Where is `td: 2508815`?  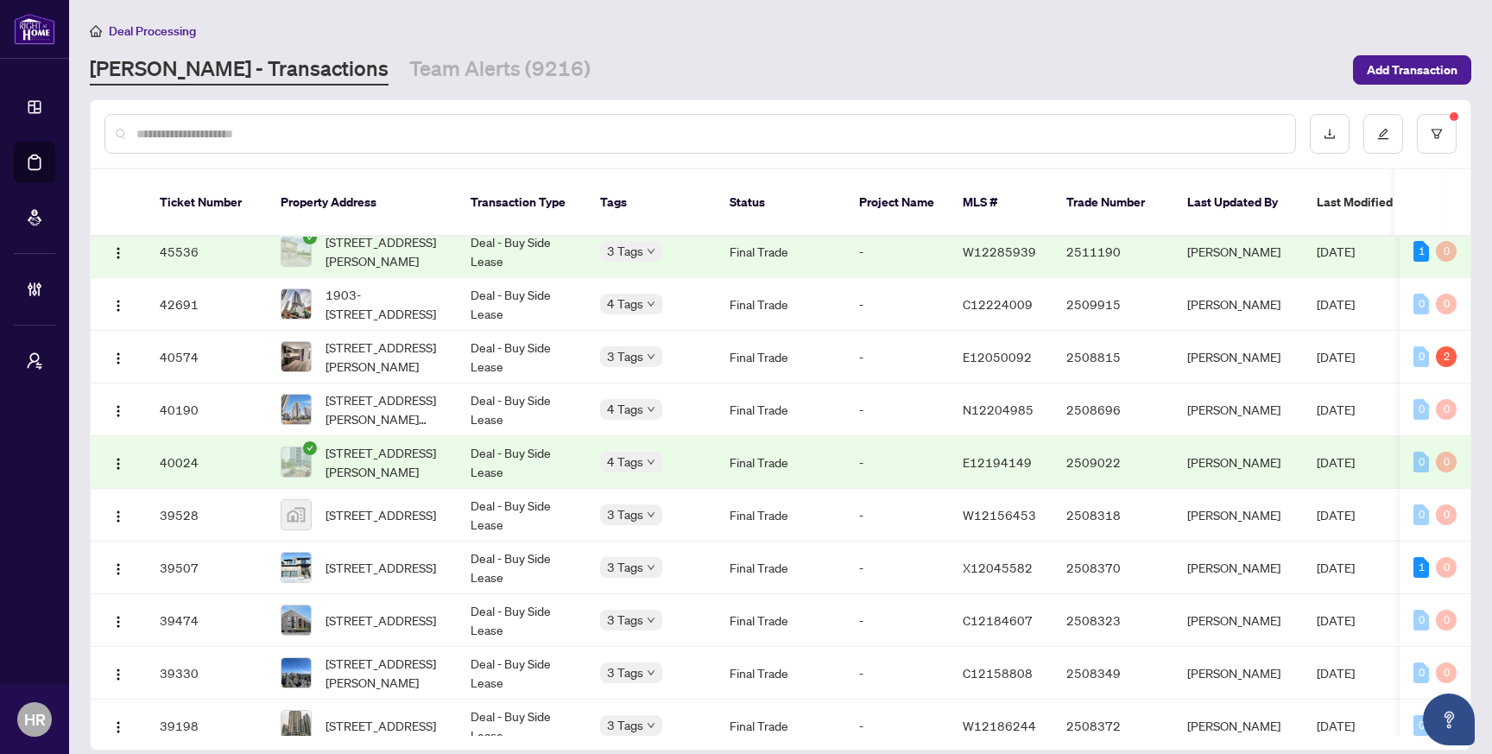 td: 2508815 is located at coordinates (1113, 357).